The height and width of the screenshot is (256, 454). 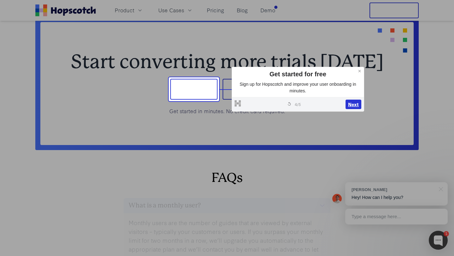 What do you see at coordinates (194, 89) in the screenshot?
I see `button: Sign up` at bounding box center [194, 89].